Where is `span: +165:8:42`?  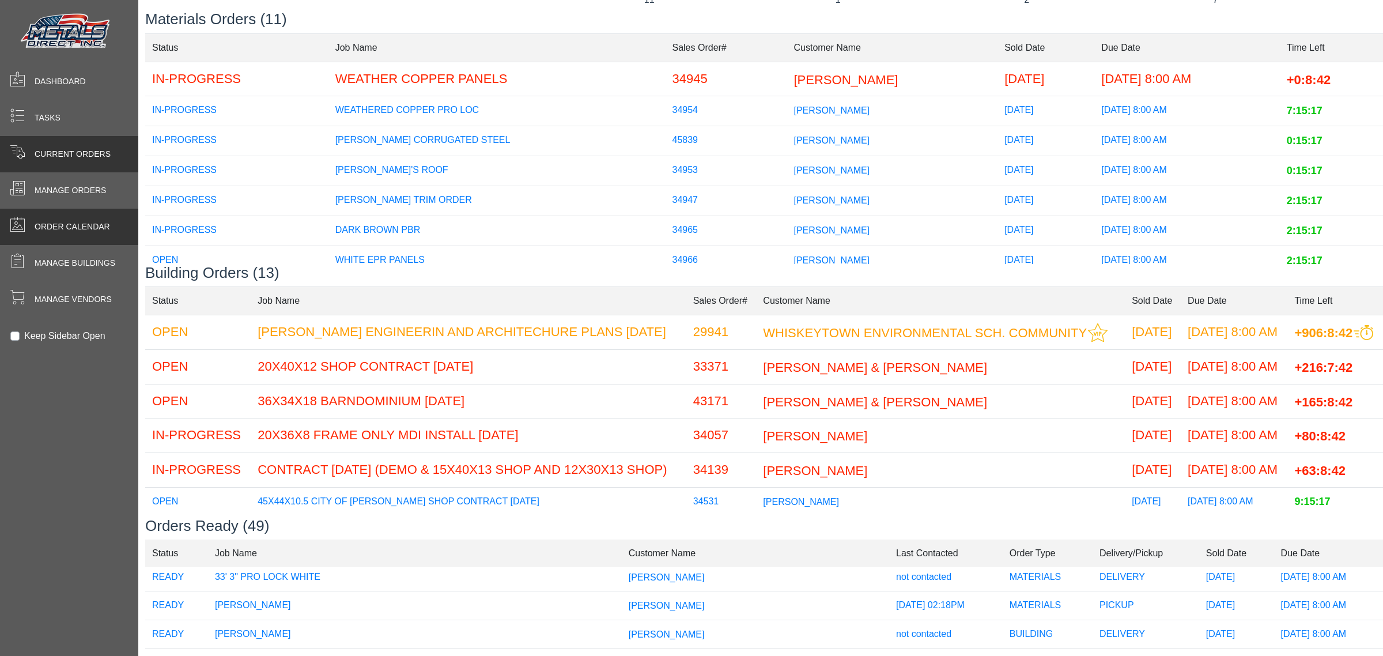 span: +165:8:42 is located at coordinates (1323, 401).